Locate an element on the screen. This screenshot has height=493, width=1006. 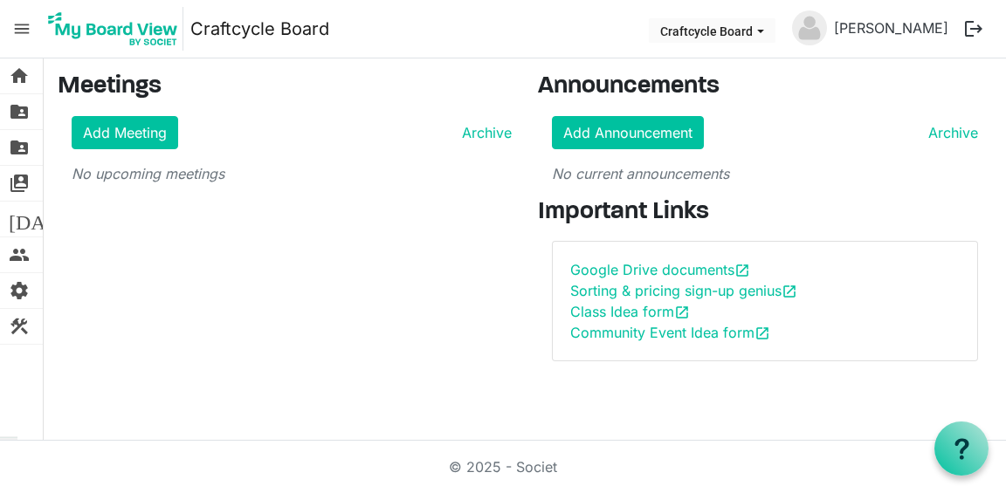
button: logout is located at coordinates (973, 29).